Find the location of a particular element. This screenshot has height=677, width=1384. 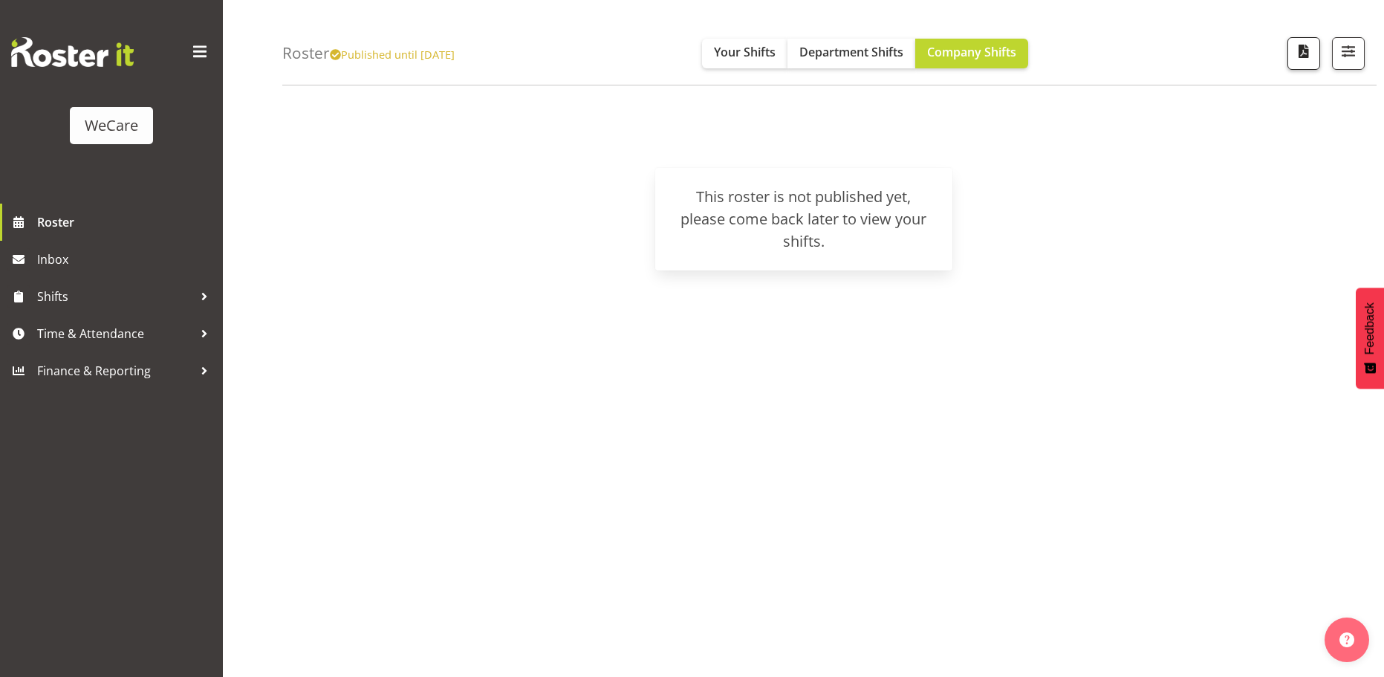

button: Department Shifts is located at coordinates (852, 53).